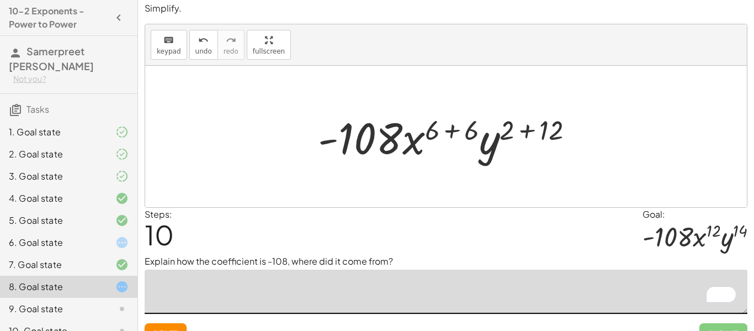 Image resolution: width=754 pixels, height=331 pixels. Describe the element at coordinates (231, 40) in the screenshot. I see `i: redo` at that location.